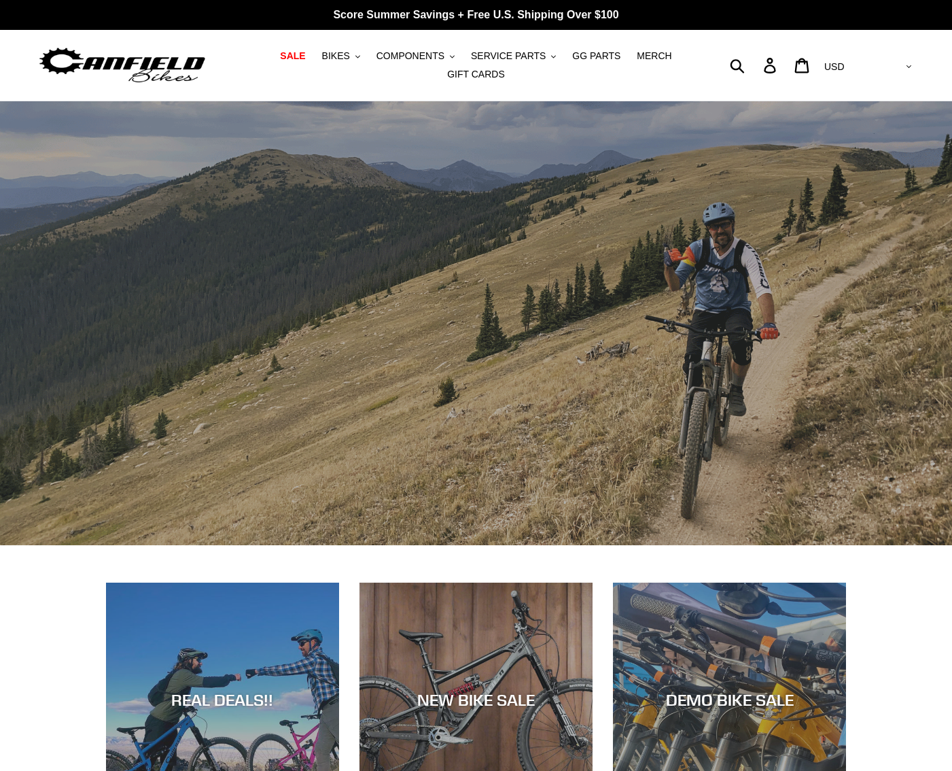 Image resolution: width=952 pixels, height=771 pixels. Describe the element at coordinates (596, 56) in the screenshot. I see `span: GG PARTS` at that location.